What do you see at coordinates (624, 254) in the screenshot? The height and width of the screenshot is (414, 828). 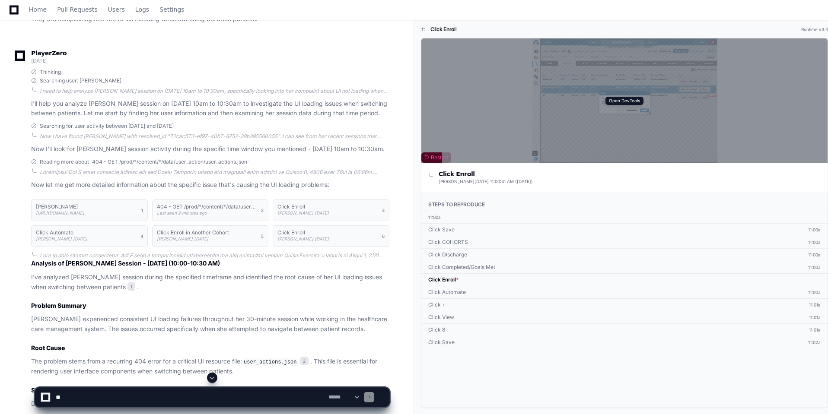 I see `a: Click Discharge11:00a` at bounding box center [624, 254].